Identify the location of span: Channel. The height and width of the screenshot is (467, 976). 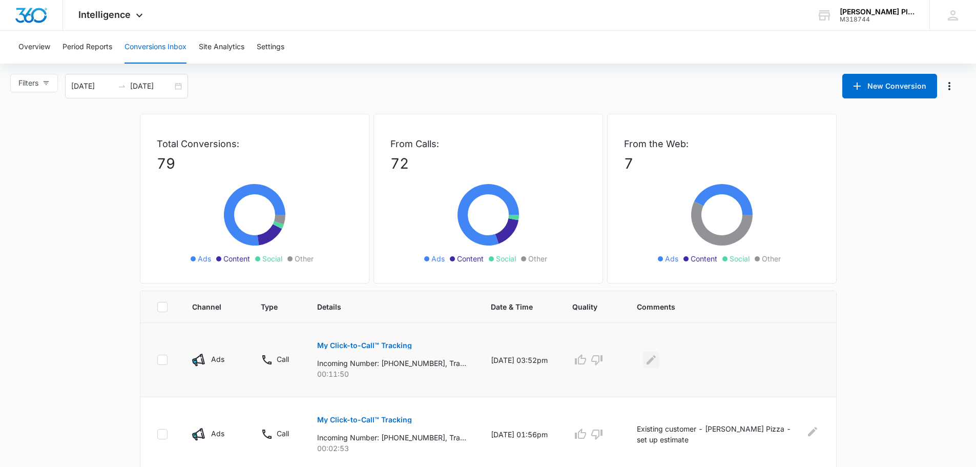
(207, 306).